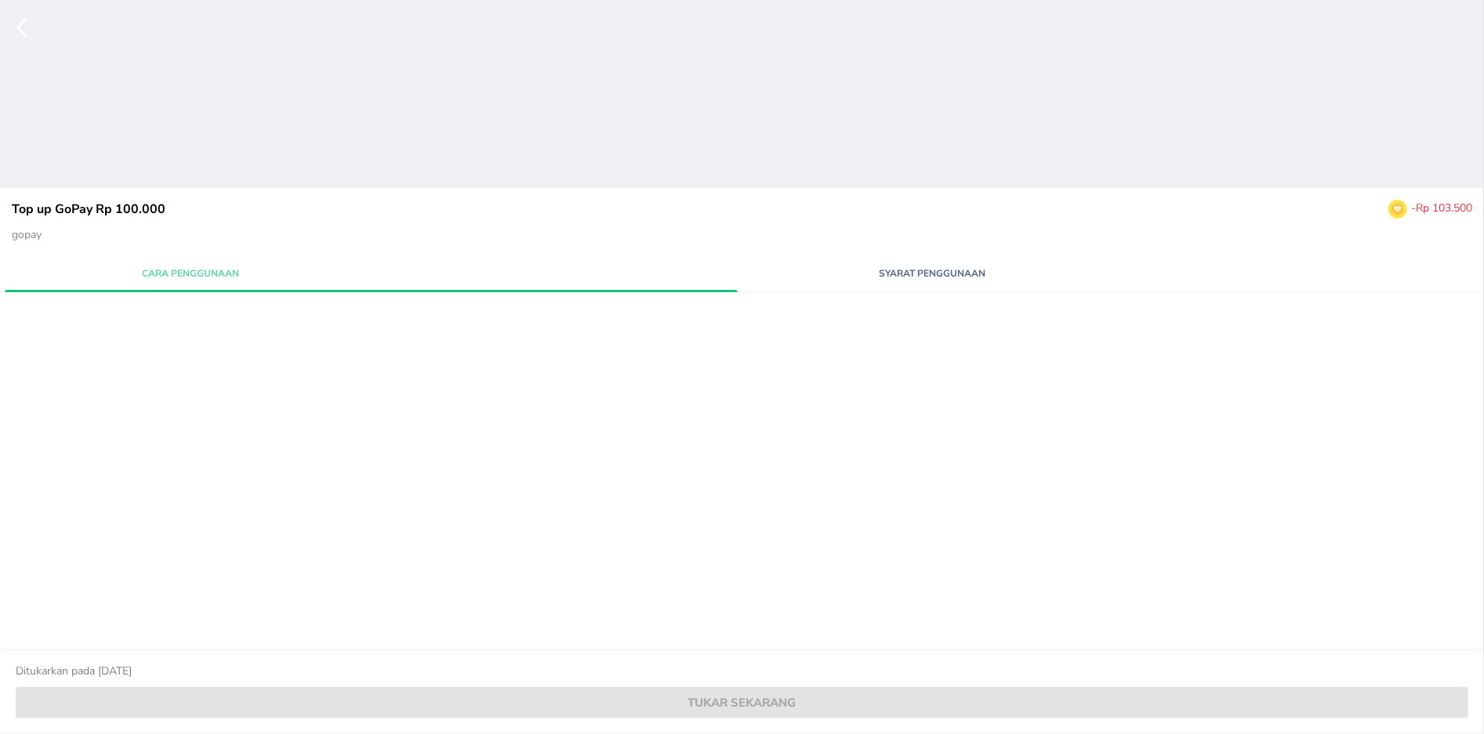  I want to click on a: Syarat Penggunaan, so click(1113, 273).